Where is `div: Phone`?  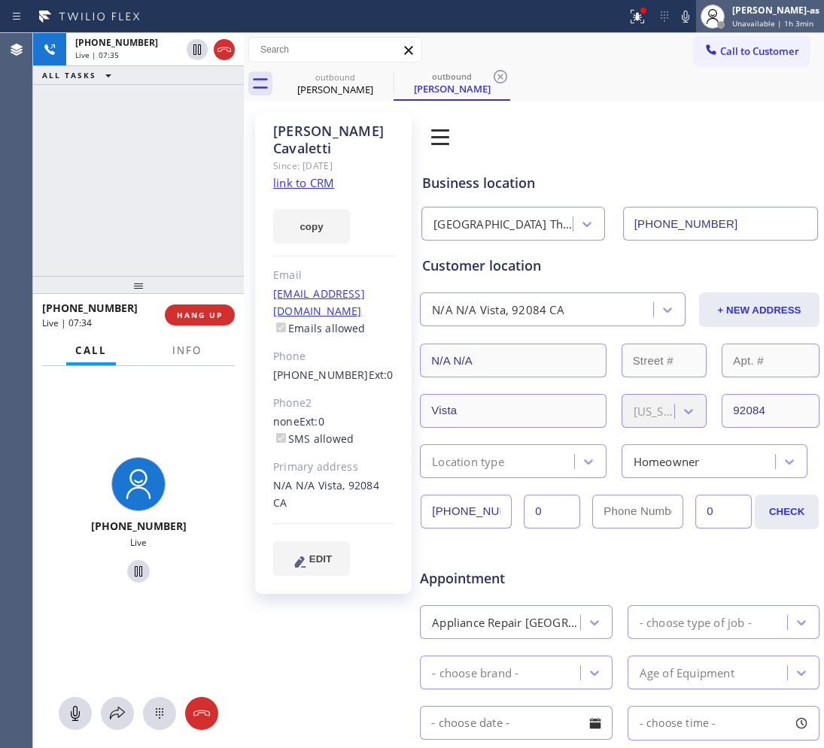 div: Phone is located at coordinates (333, 356).